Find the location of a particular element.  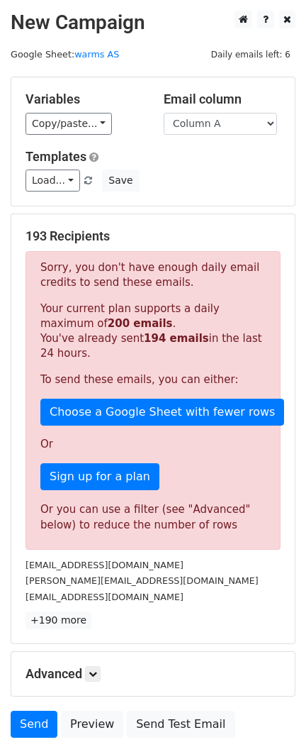

a: +190 more is located at coordinates (58, 620).